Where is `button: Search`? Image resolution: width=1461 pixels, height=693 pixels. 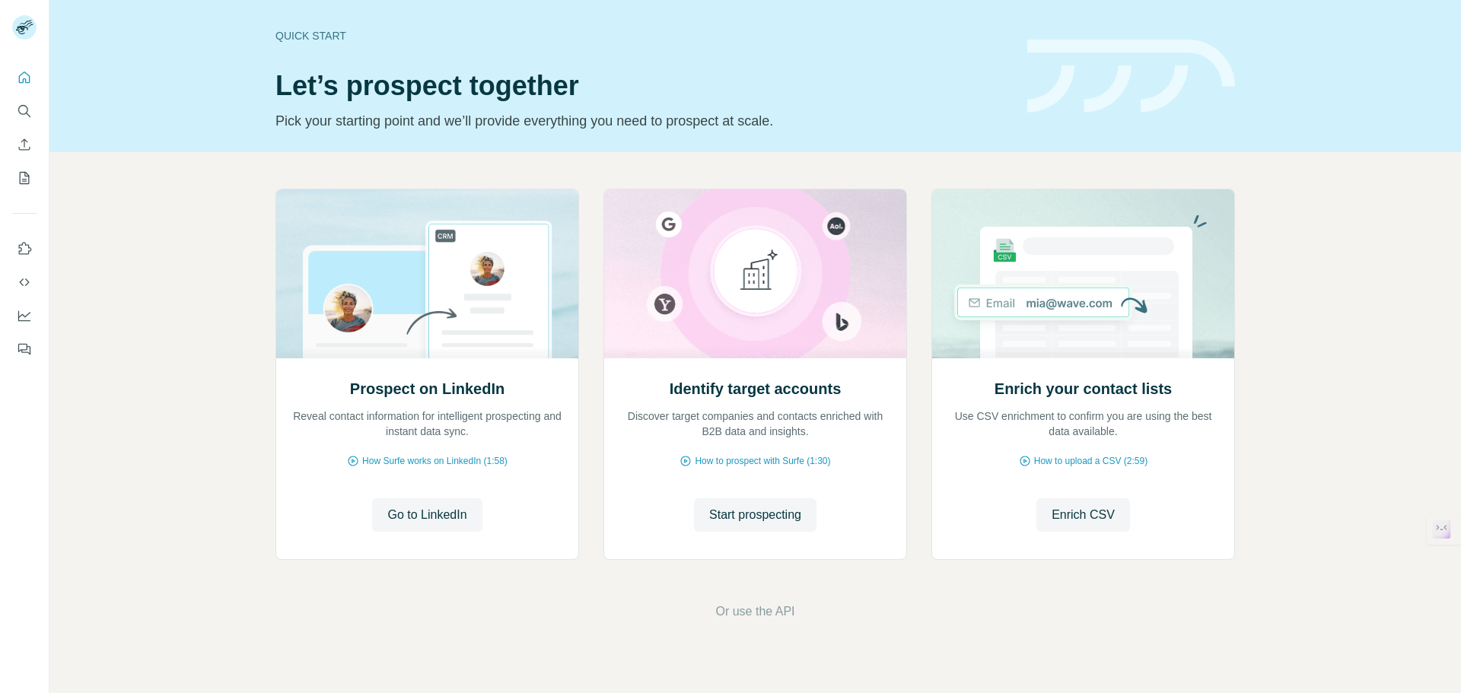
button: Search is located at coordinates (24, 111).